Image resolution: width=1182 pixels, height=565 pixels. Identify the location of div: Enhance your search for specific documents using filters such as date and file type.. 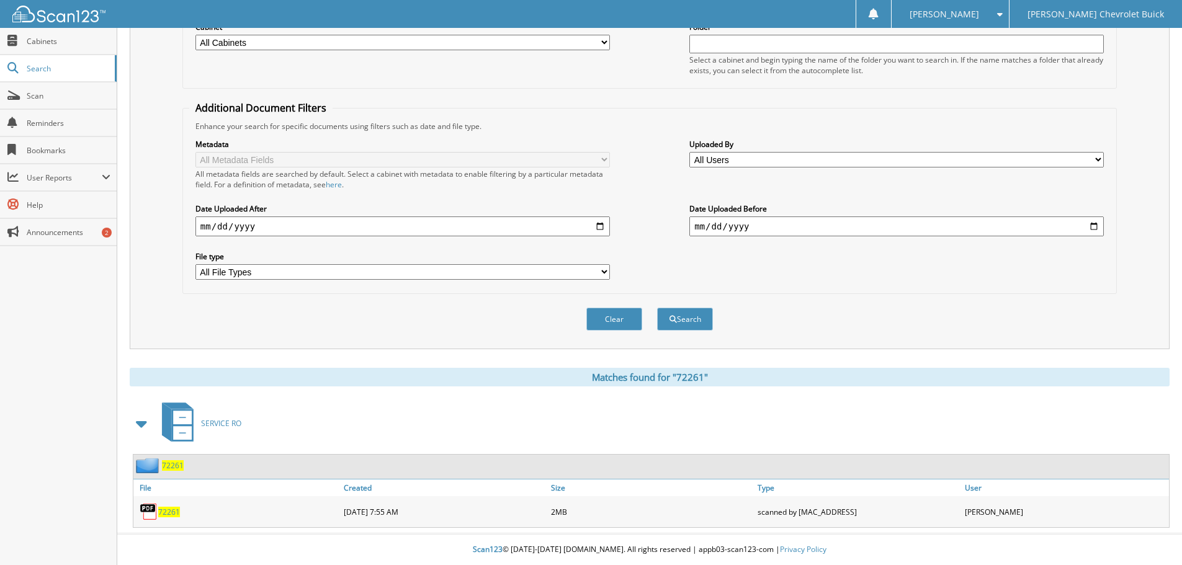
(650, 126).